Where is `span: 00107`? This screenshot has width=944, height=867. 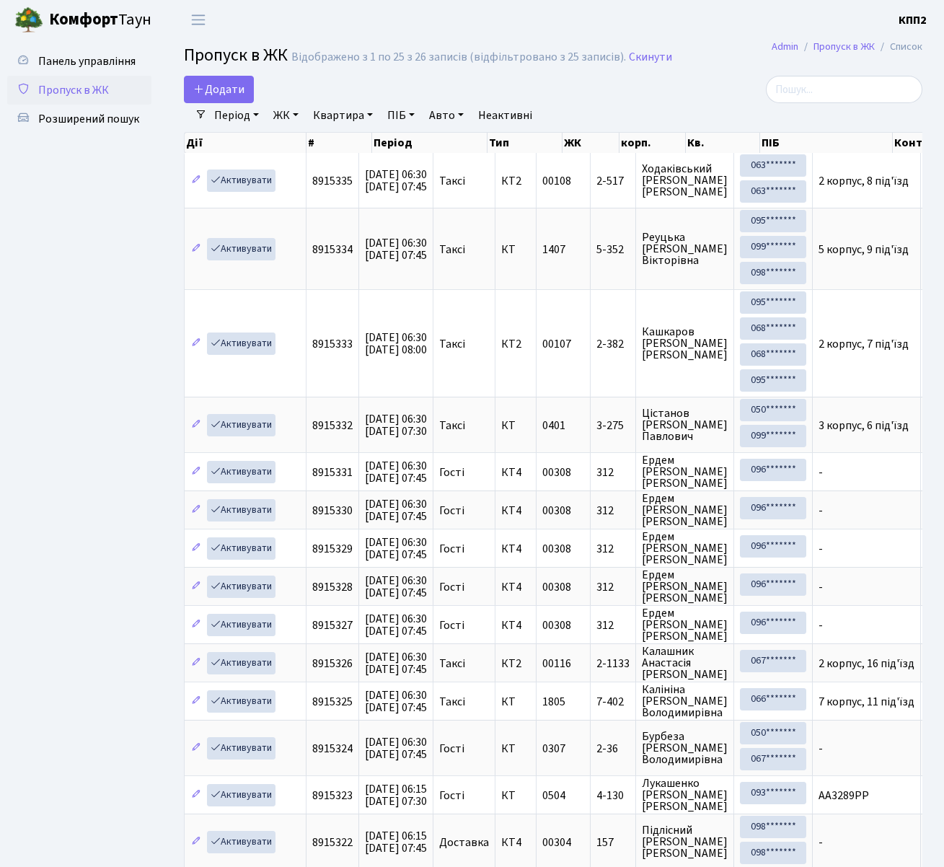
span: 00107 is located at coordinates (557, 344).